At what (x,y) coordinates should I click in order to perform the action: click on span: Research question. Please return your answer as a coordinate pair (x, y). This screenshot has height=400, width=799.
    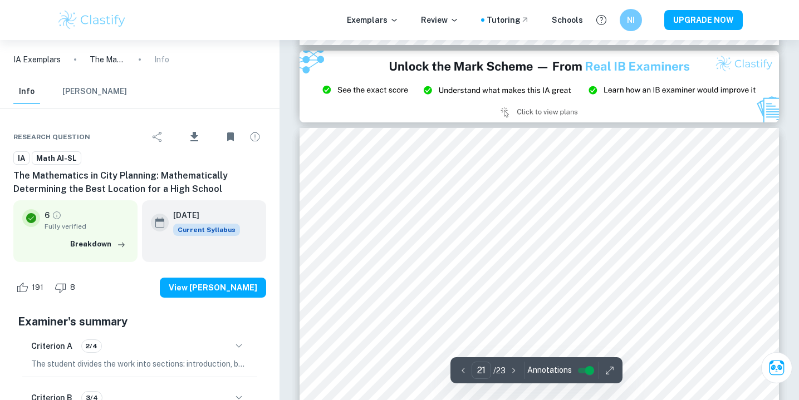
    Looking at the image, I should click on (52, 137).